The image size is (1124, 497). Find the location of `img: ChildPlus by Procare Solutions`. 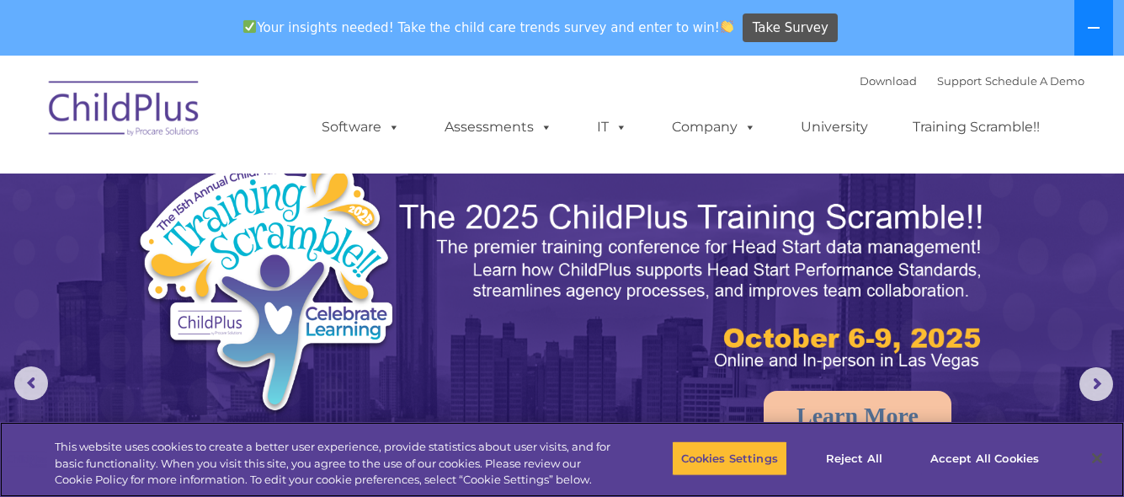

img: ChildPlus by Procare Solutions is located at coordinates (125, 111).